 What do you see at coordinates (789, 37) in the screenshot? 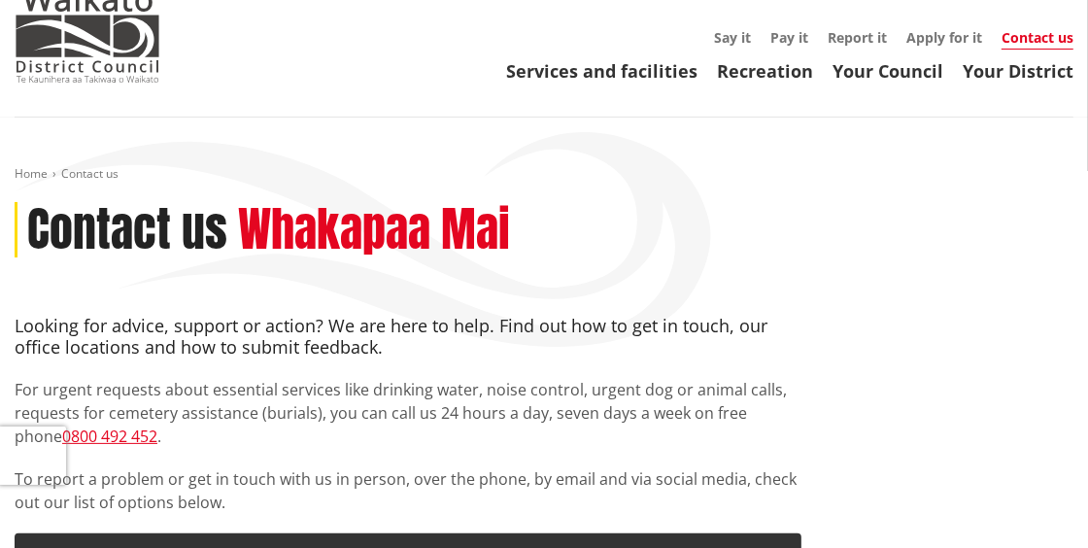
I see `a: Pay it` at bounding box center [789, 37].